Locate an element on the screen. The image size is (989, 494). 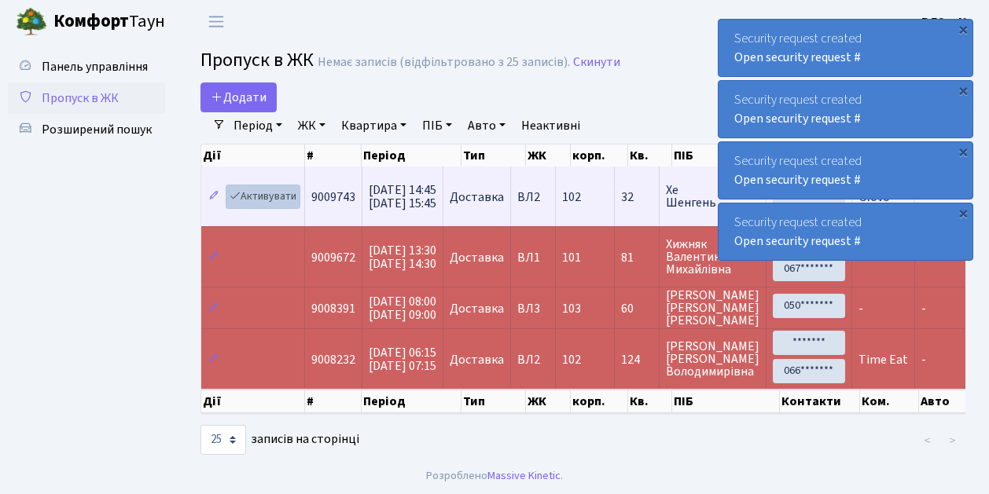
span: Time Eat is located at coordinates (883, 360).